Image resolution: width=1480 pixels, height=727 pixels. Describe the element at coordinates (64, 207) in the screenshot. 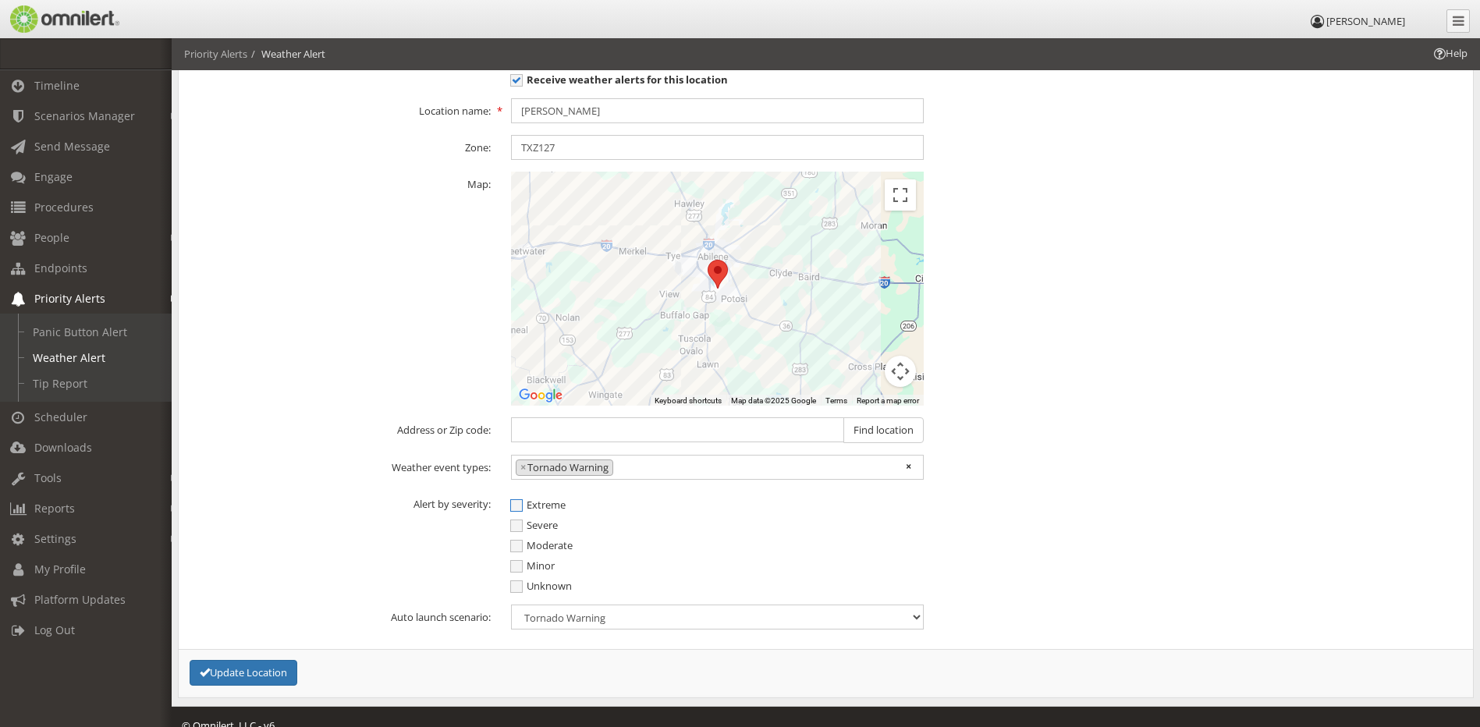

I see `span: Procedures` at that location.